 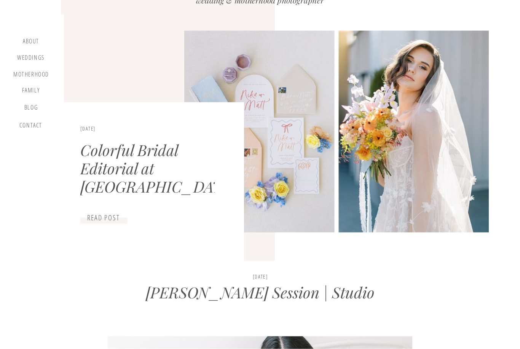 I want to click on div: blog, so click(x=31, y=109).